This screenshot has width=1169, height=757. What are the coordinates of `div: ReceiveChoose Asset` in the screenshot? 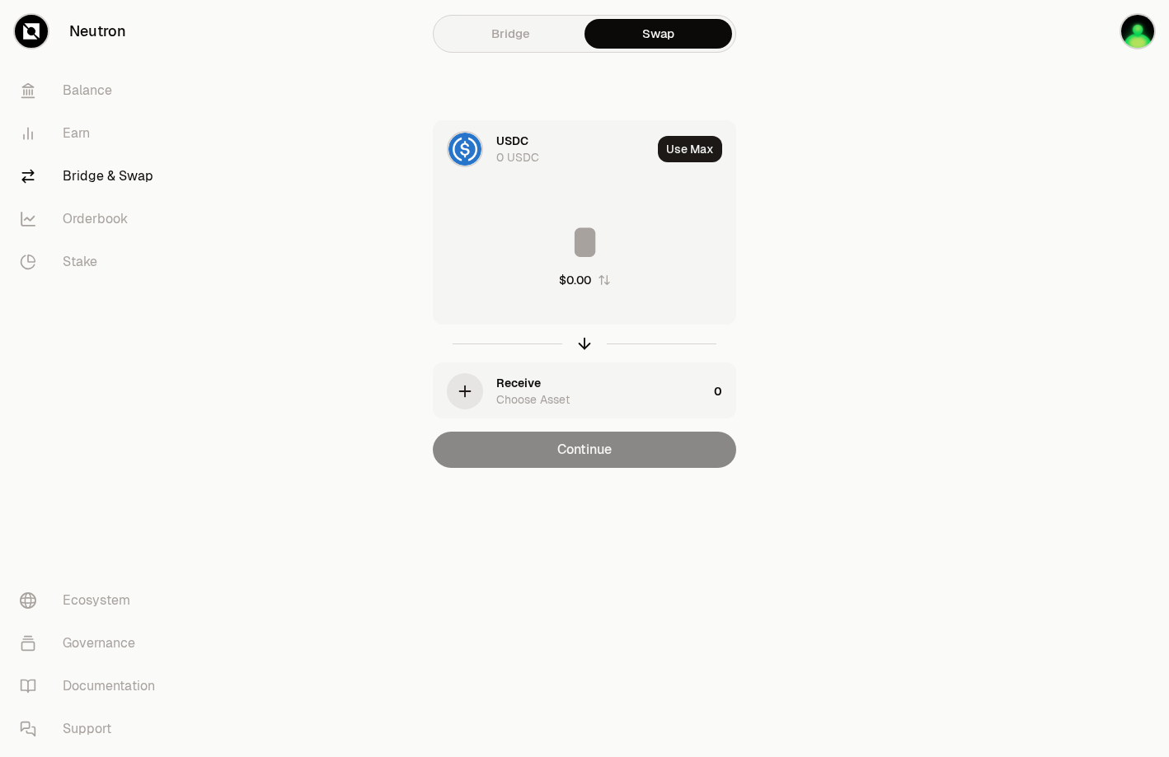 It's located at (570, 391).